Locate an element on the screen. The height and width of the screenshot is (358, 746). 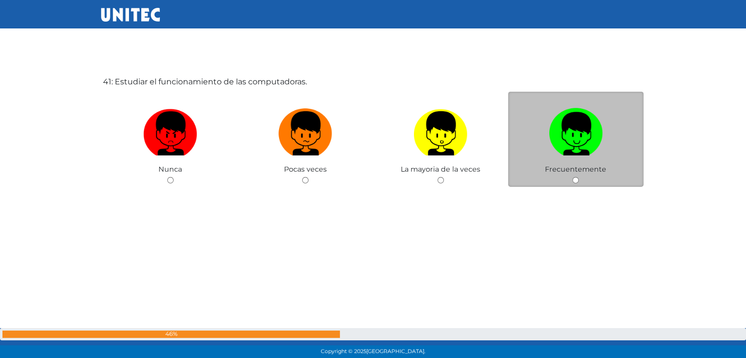
img: Frecuentemente is located at coordinates (576, 130).